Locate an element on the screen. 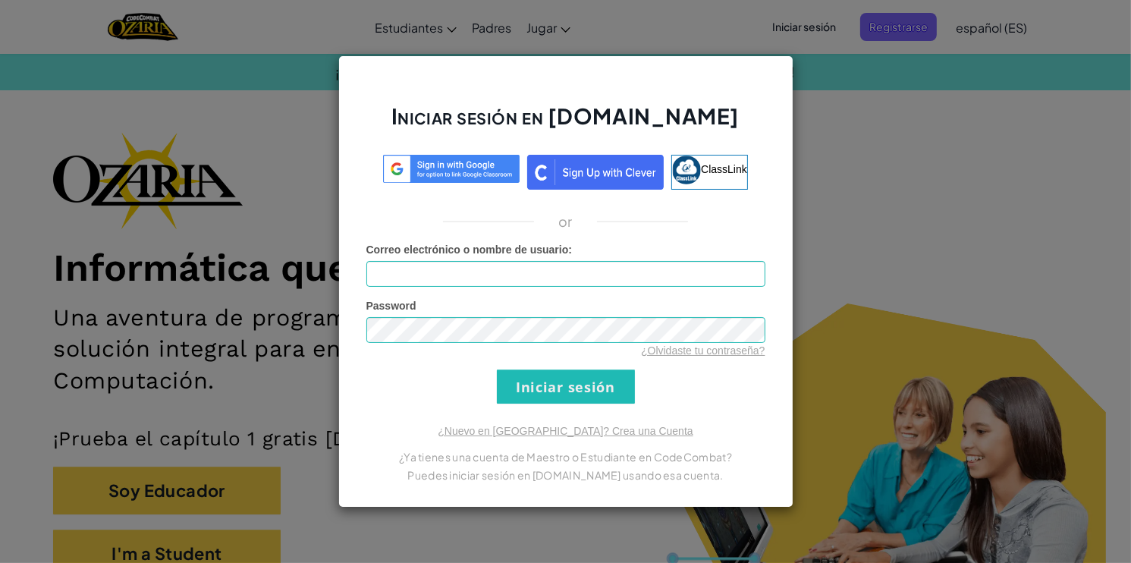 This screenshot has height=563, width=1131. span: ClassLink is located at coordinates (724, 169).